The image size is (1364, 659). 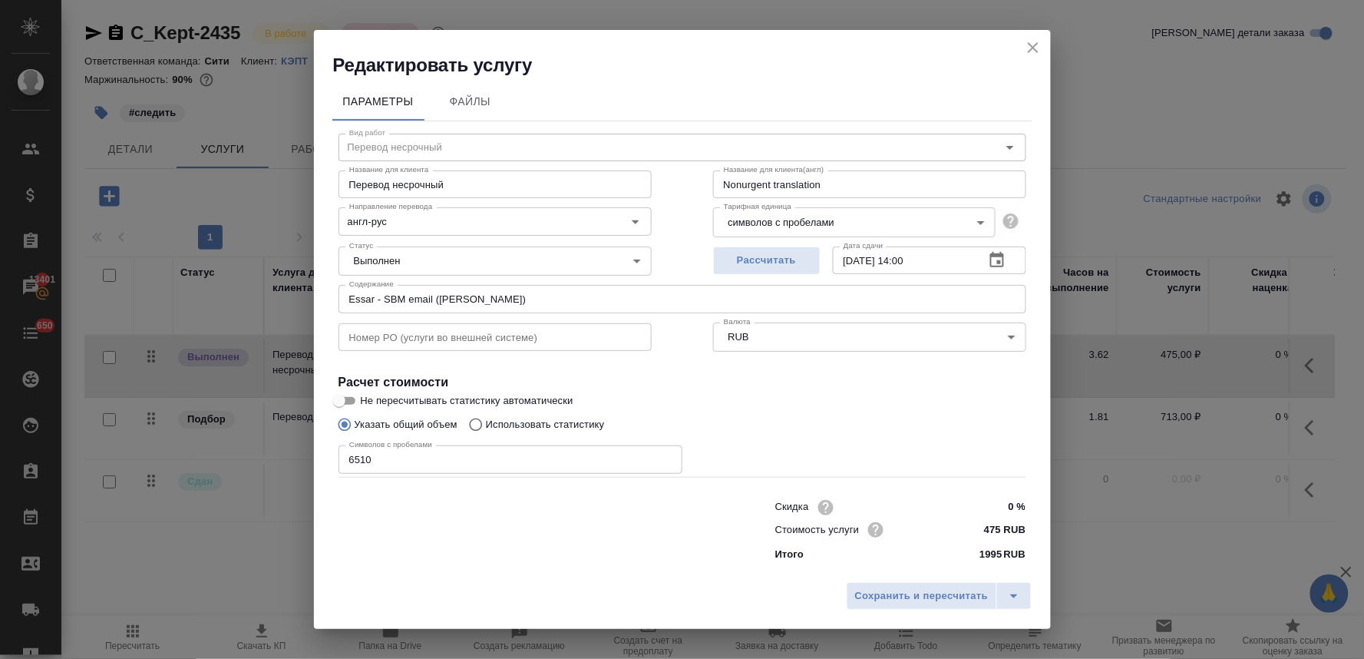 I want to click on button: Open, so click(x=636, y=222).